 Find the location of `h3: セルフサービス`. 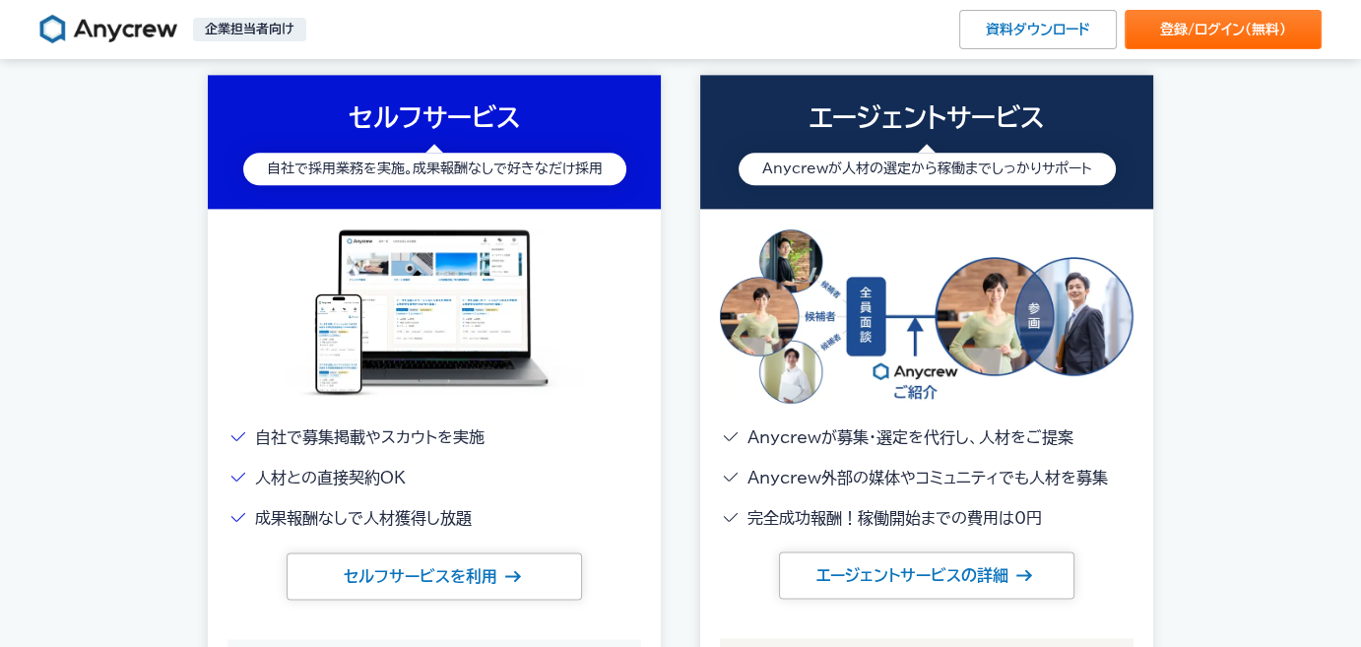

h3: セルフサービス is located at coordinates (434, 117).